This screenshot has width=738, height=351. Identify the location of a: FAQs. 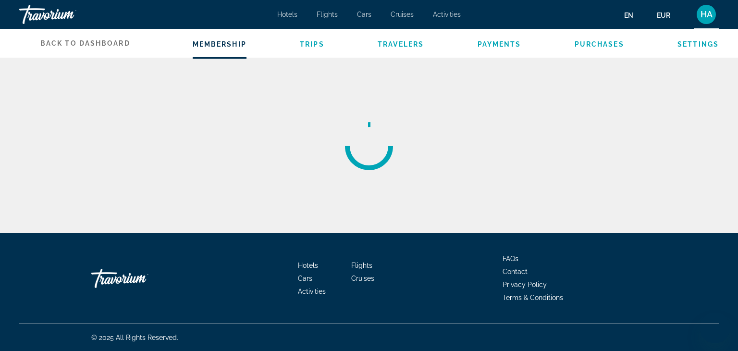
(510, 259).